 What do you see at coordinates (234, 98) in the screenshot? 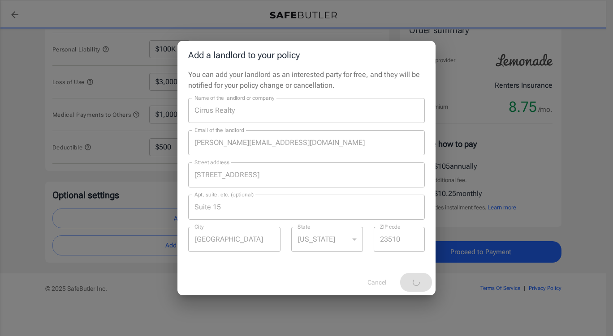
I see `label: Name of the landlord or company` at bounding box center [234, 98].